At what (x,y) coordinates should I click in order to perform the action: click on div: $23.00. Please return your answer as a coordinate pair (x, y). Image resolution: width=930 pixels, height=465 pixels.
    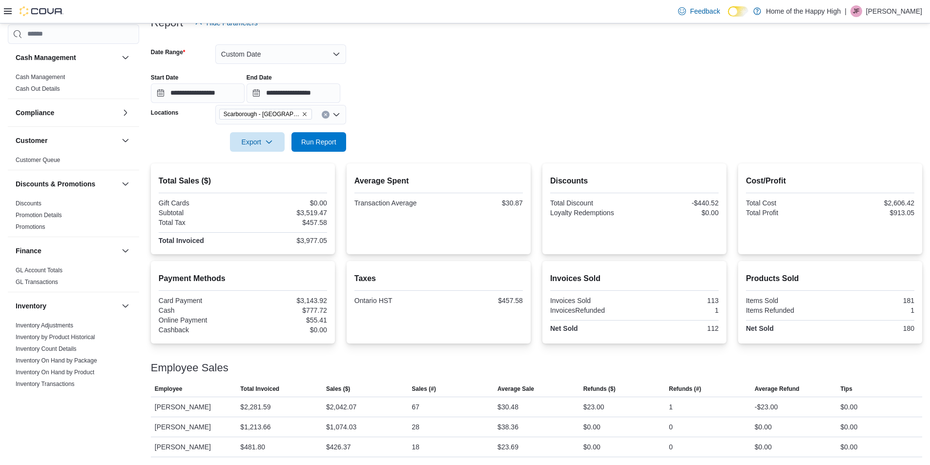
    Looking at the image, I should click on (594, 407).